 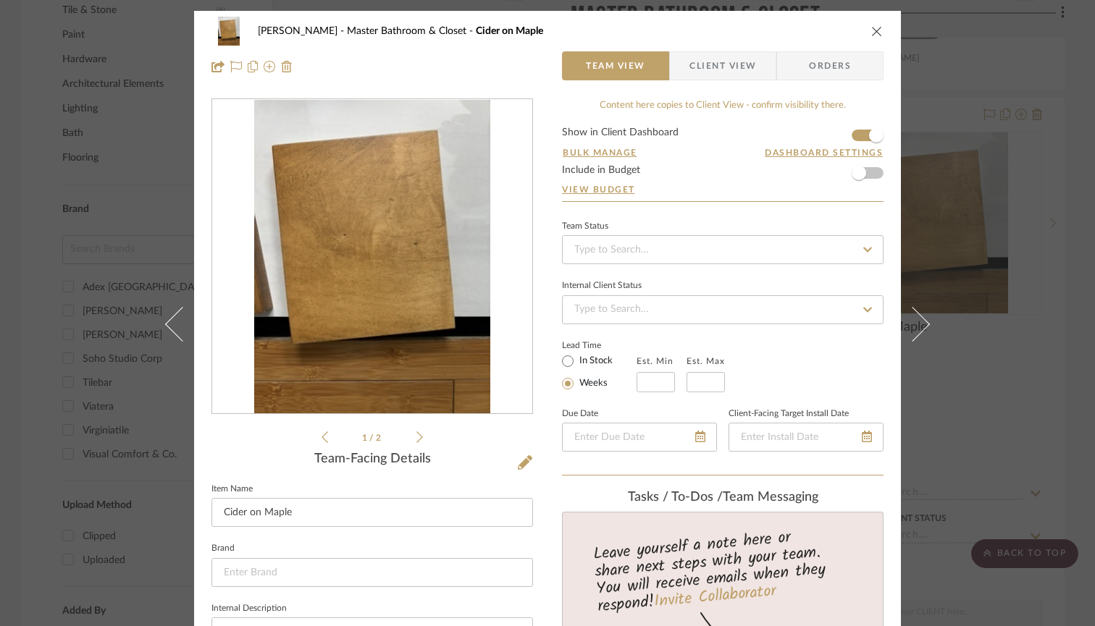 What do you see at coordinates (600, 153) in the screenshot?
I see `button: Bulk Manage` at bounding box center [600, 153].